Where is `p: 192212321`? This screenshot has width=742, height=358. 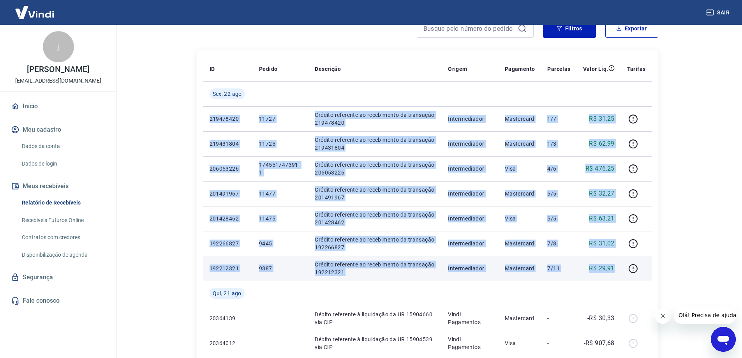
p: 192212321 is located at coordinates (228, 268).